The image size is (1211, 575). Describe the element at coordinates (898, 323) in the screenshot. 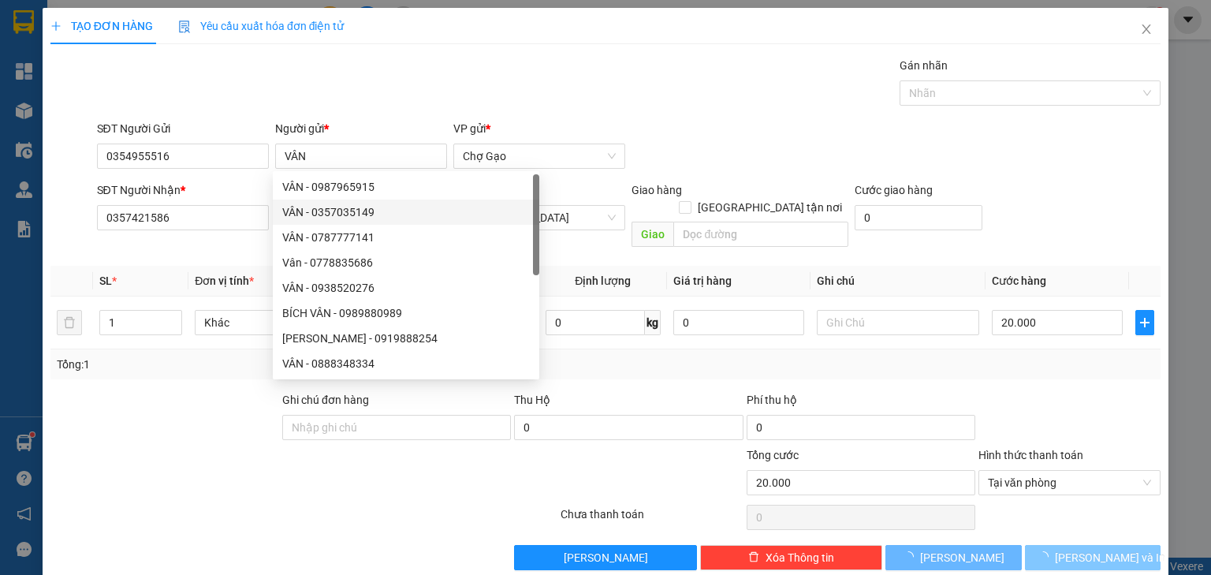

I see `input: Ghi Chú` at that location.